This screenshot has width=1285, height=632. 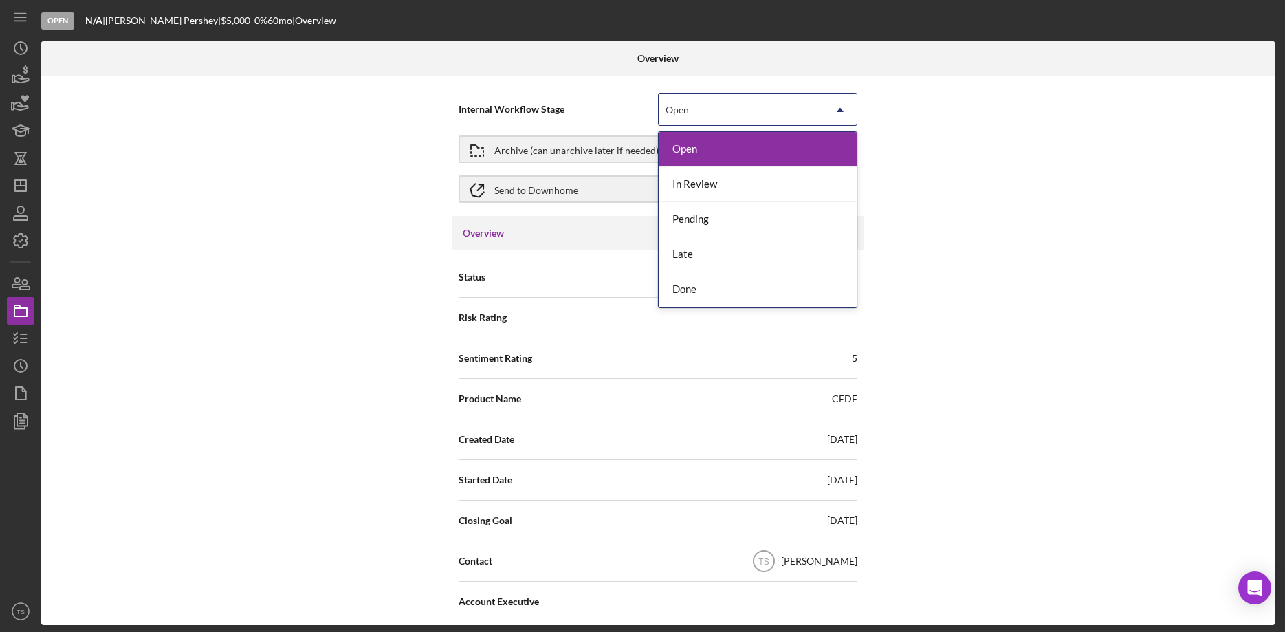 What do you see at coordinates (1255, 588) in the screenshot?
I see `div: Open Intercom Messenger` at bounding box center [1255, 588].